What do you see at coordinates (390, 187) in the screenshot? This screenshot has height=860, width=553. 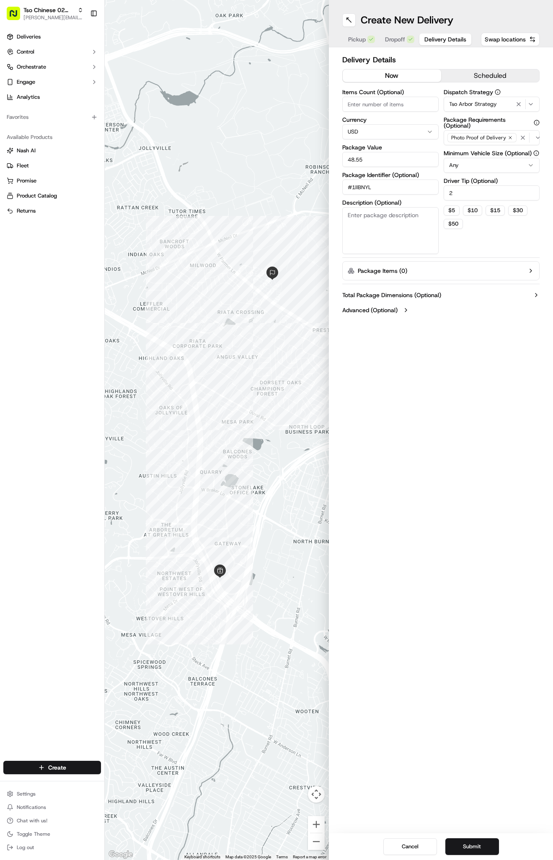 I see `input: Enter package identifier` at bounding box center [390, 187].